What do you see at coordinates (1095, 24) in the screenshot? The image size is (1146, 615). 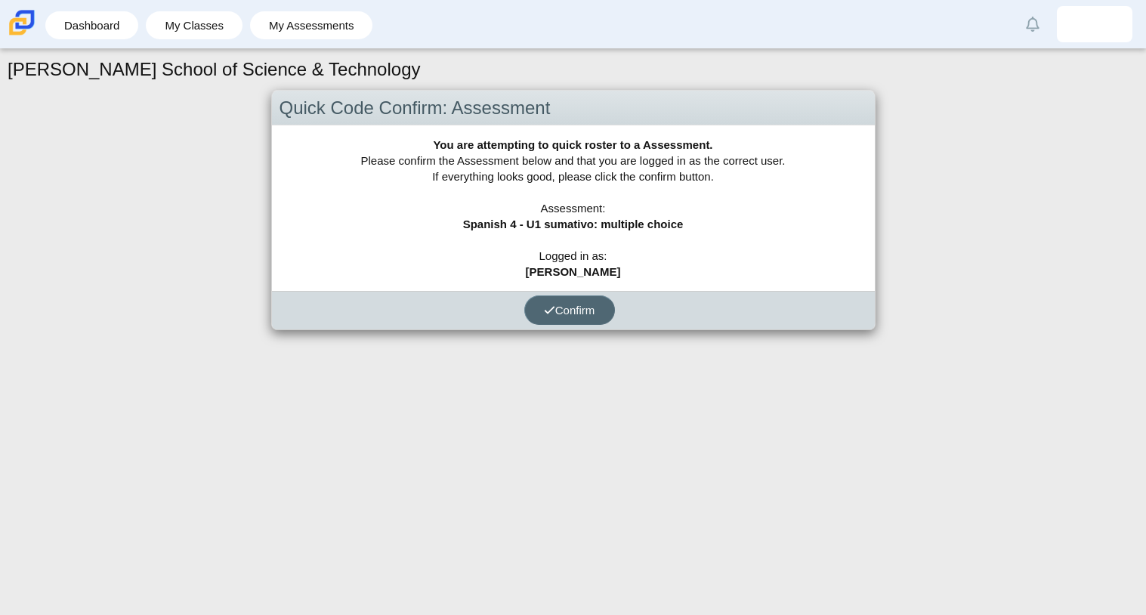 I see `img: yandel.barbosa.hSsKrJ` at bounding box center [1095, 24].